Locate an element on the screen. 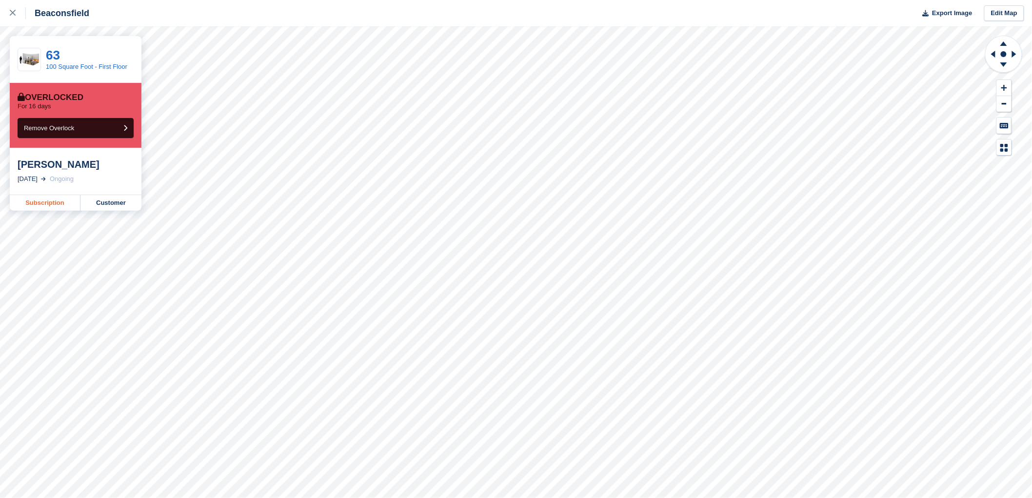 The width and height of the screenshot is (1032, 498). div: Ongoing is located at coordinates (61, 179).